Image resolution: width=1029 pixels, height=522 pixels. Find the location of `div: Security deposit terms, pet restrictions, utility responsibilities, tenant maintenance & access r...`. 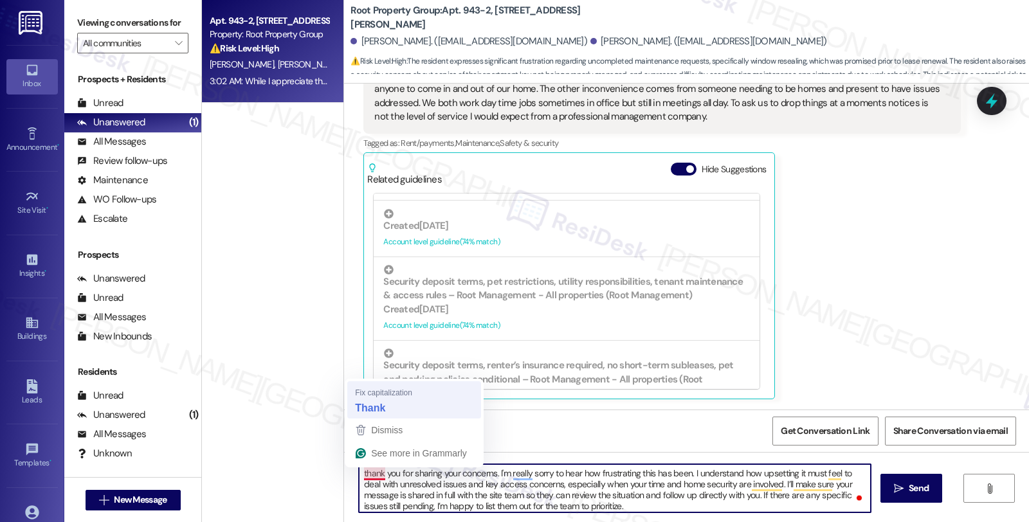

div: Security deposit terms, pet restrictions, utility responsibilities, tenant maintenance & access r... is located at coordinates (567, 284).